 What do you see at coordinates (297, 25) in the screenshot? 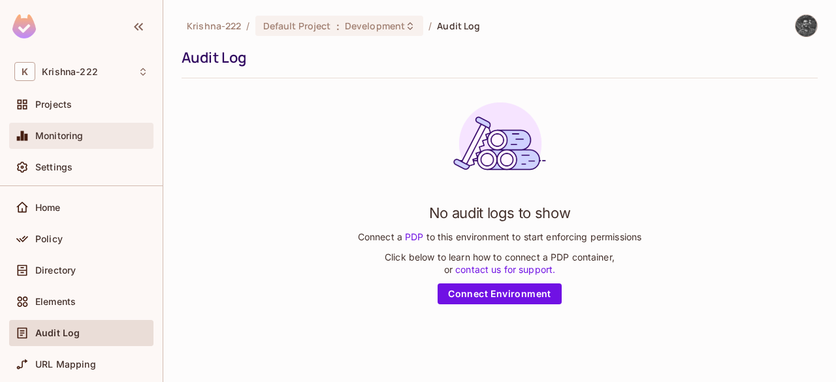
I see `span: Default Project` at bounding box center [297, 25].